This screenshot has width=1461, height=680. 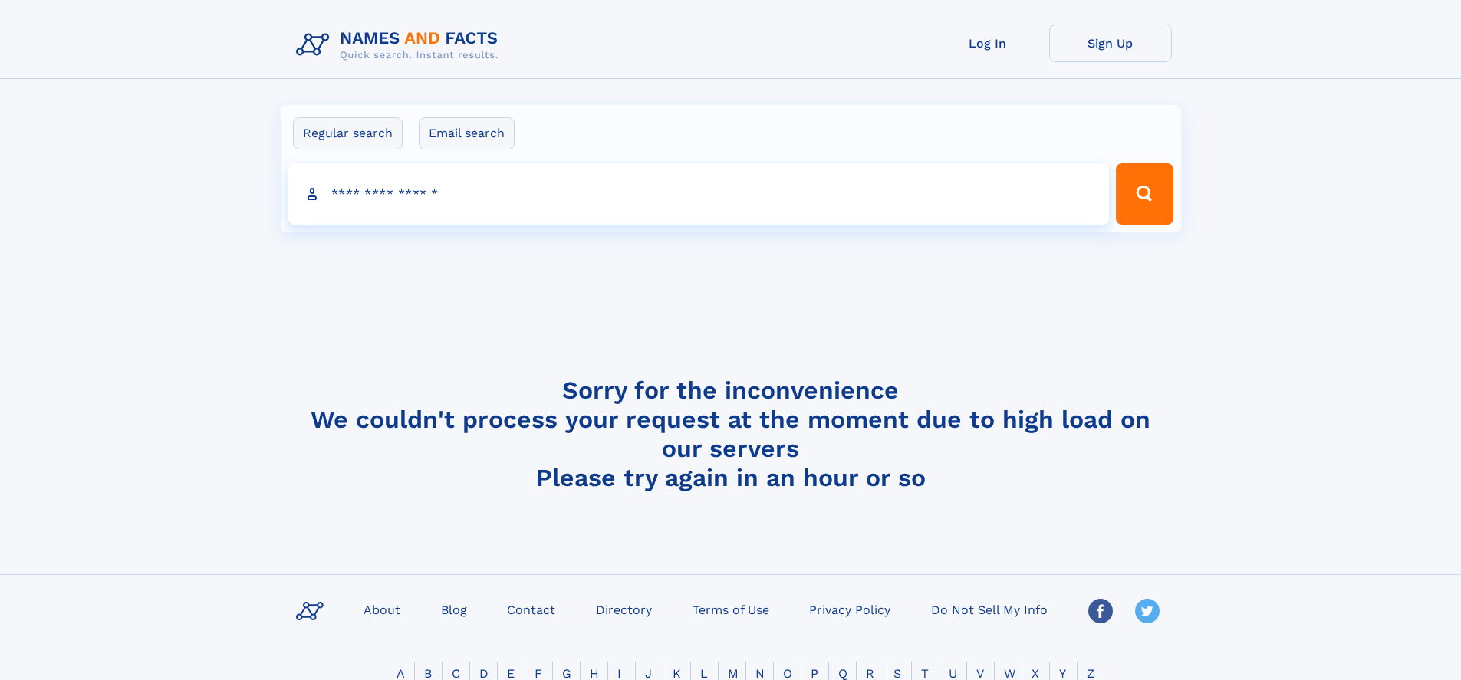 What do you see at coordinates (1147, 611) in the screenshot?
I see `img: Twitter` at bounding box center [1147, 611].